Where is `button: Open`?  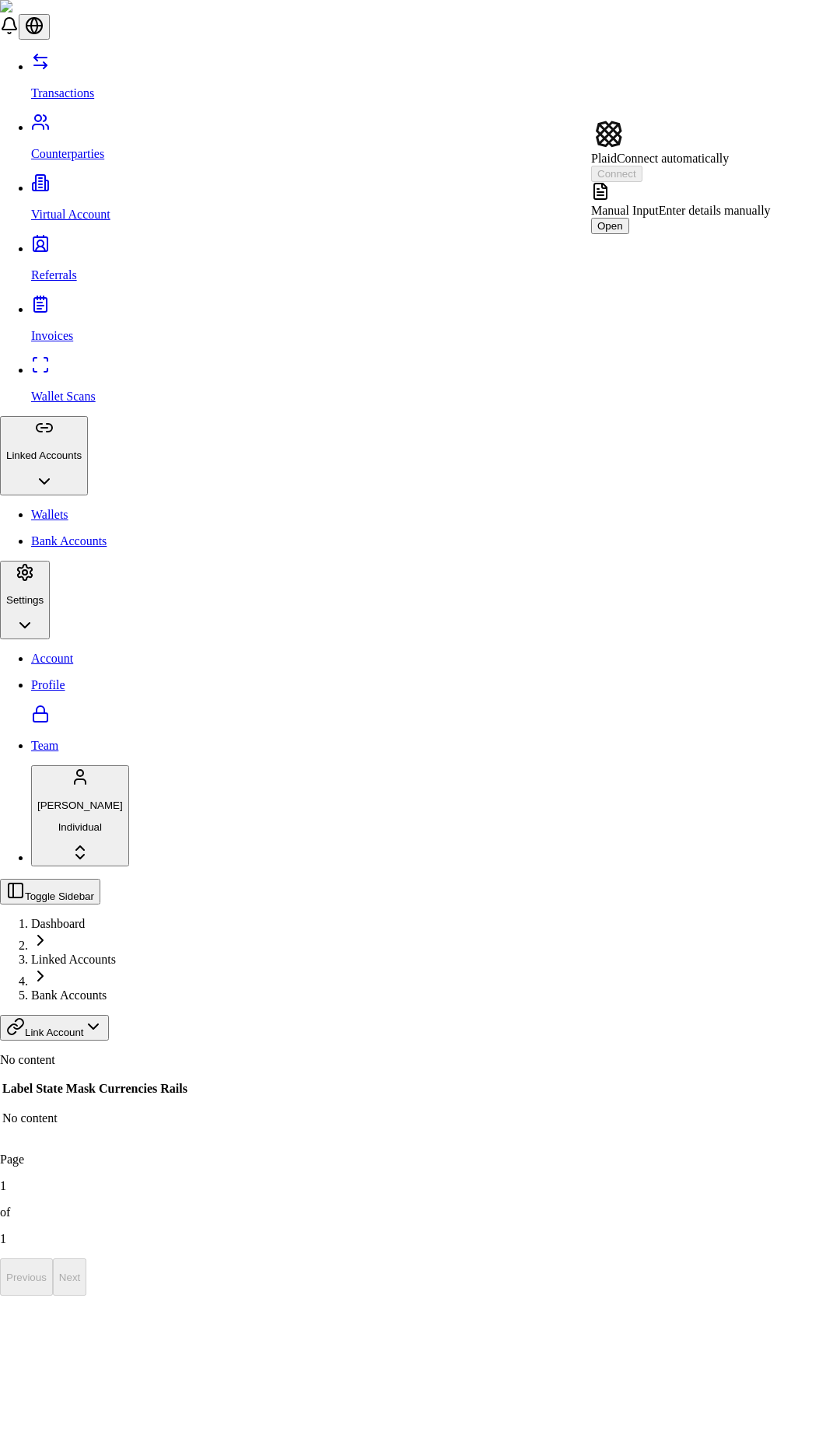 button: Open is located at coordinates (609, 226).